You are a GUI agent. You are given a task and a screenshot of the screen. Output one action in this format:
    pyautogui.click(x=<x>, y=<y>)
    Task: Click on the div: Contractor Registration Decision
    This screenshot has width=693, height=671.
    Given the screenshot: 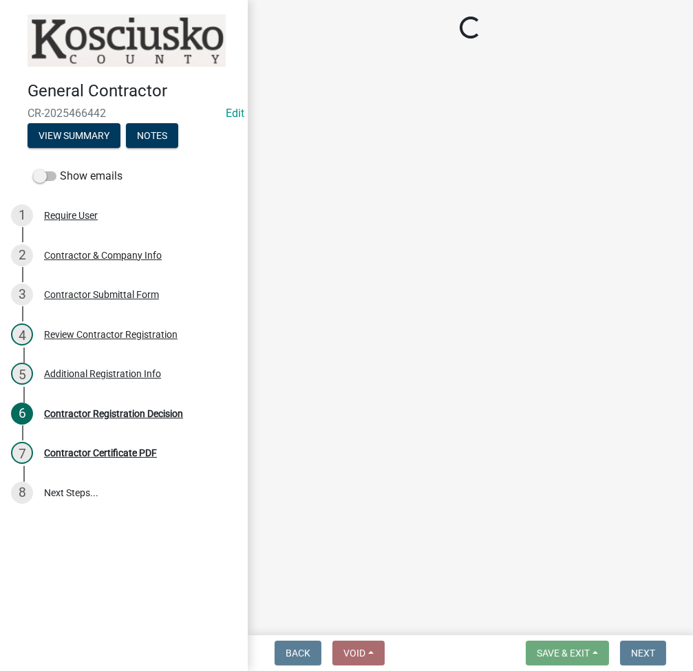 What is the action you would take?
    pyautogui.click(x=113, y=413)
    